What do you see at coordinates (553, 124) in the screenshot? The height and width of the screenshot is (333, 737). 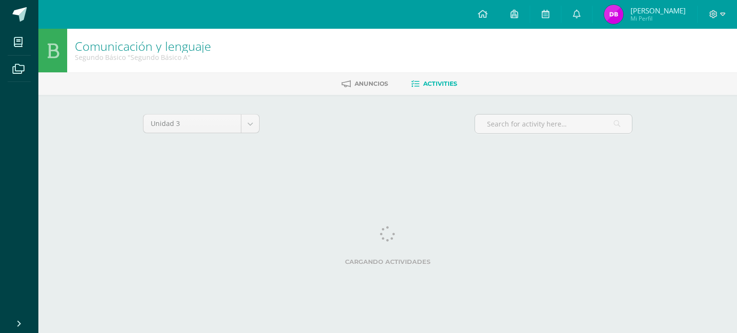 I see `input: Search for activity here…` at bounding box center [553, 124].